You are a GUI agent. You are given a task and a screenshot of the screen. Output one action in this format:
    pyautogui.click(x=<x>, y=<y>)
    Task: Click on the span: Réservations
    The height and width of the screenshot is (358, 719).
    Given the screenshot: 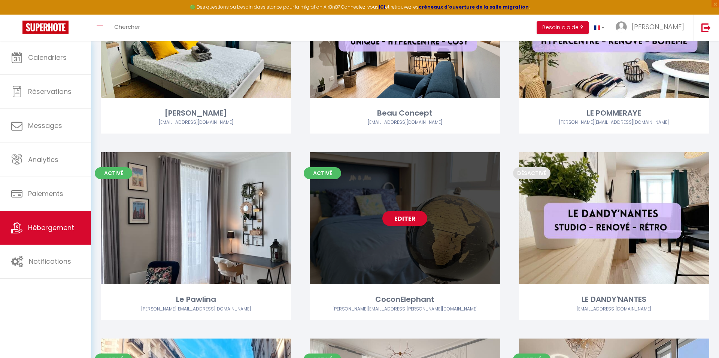 What is the action you would take?
    pyautogui.click(x=50, y=91)
    